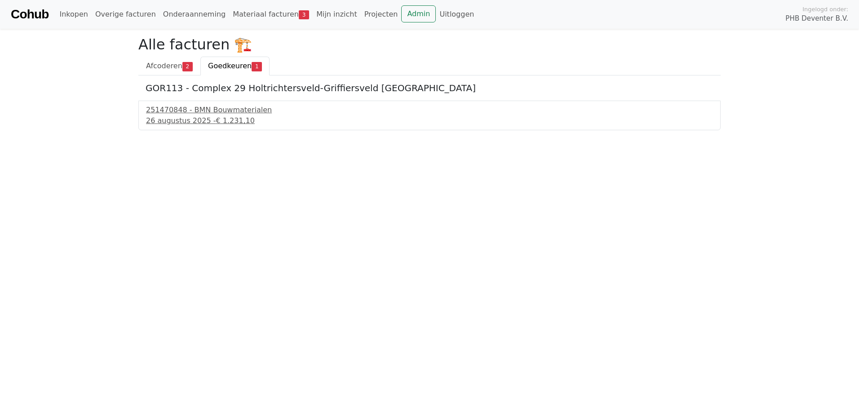 This screenshot has height=415, width=859. I want to click on a: Projecten, so click(381, 14).